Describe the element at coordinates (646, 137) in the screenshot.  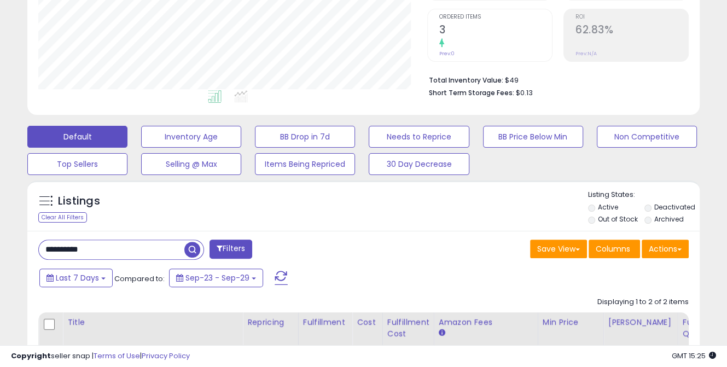
I see `button: Non Competitive` at that location.